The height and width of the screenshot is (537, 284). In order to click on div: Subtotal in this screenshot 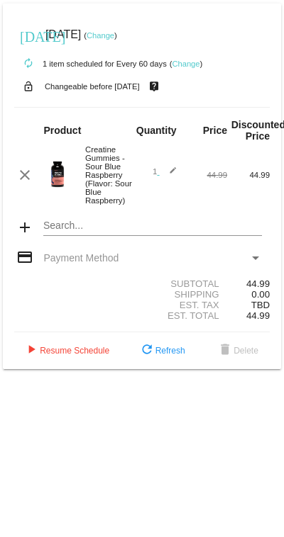, I will do `click(184, 284)`.